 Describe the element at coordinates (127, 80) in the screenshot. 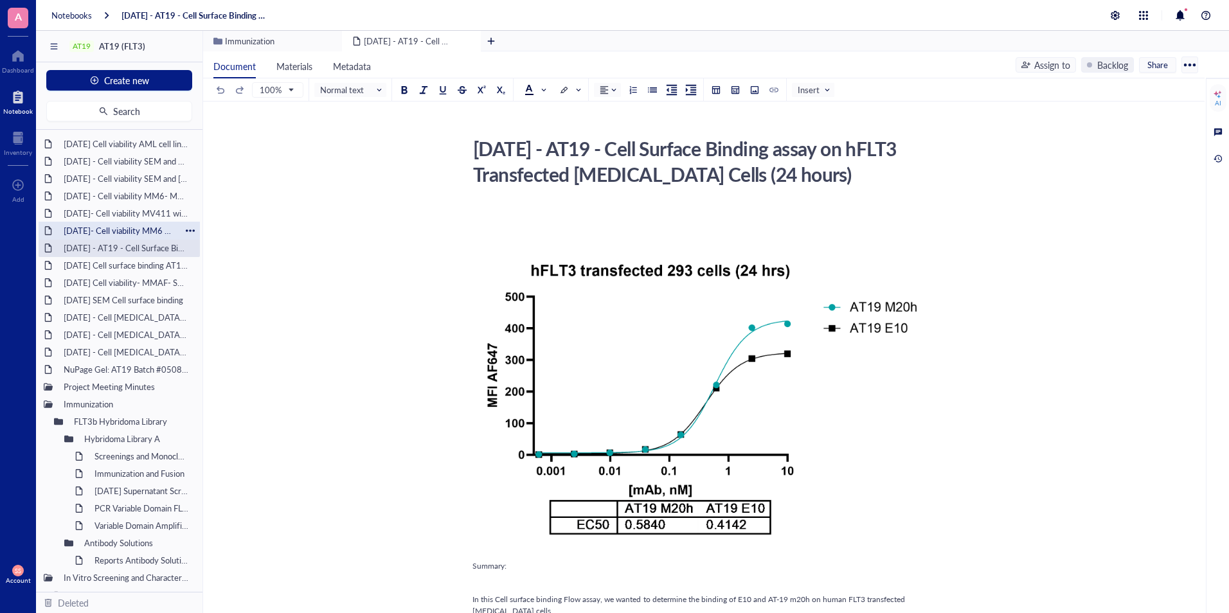

I see `span: Create new` at that location.